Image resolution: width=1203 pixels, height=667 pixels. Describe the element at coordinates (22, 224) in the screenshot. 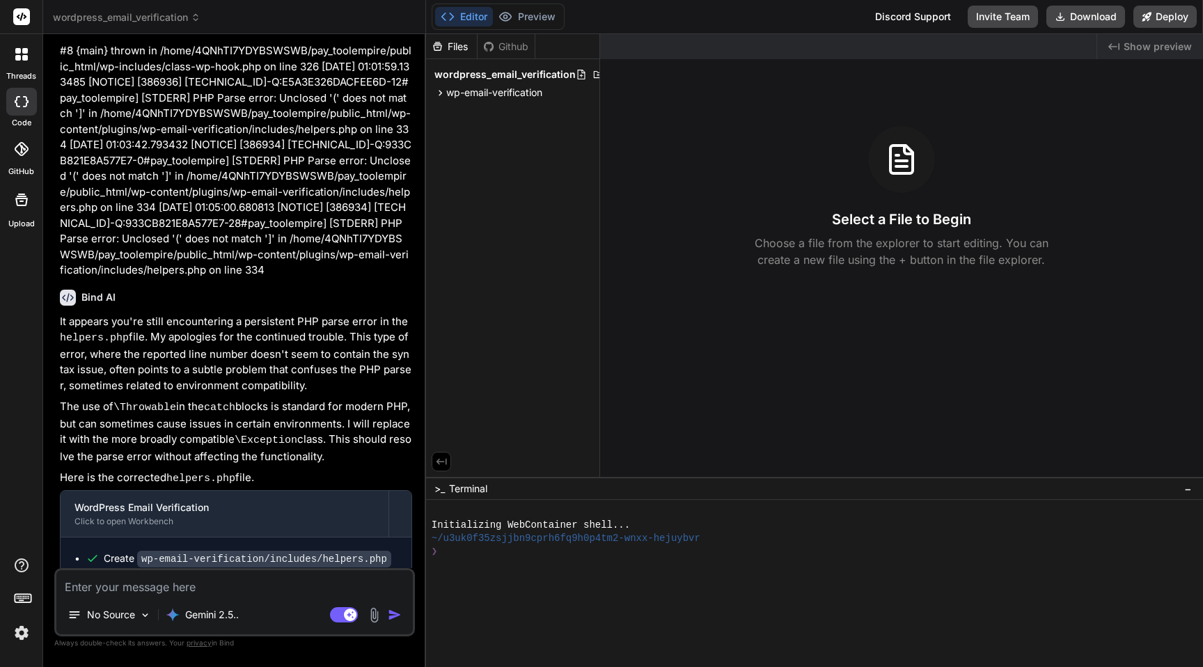

I see `label: Upload` at that location.